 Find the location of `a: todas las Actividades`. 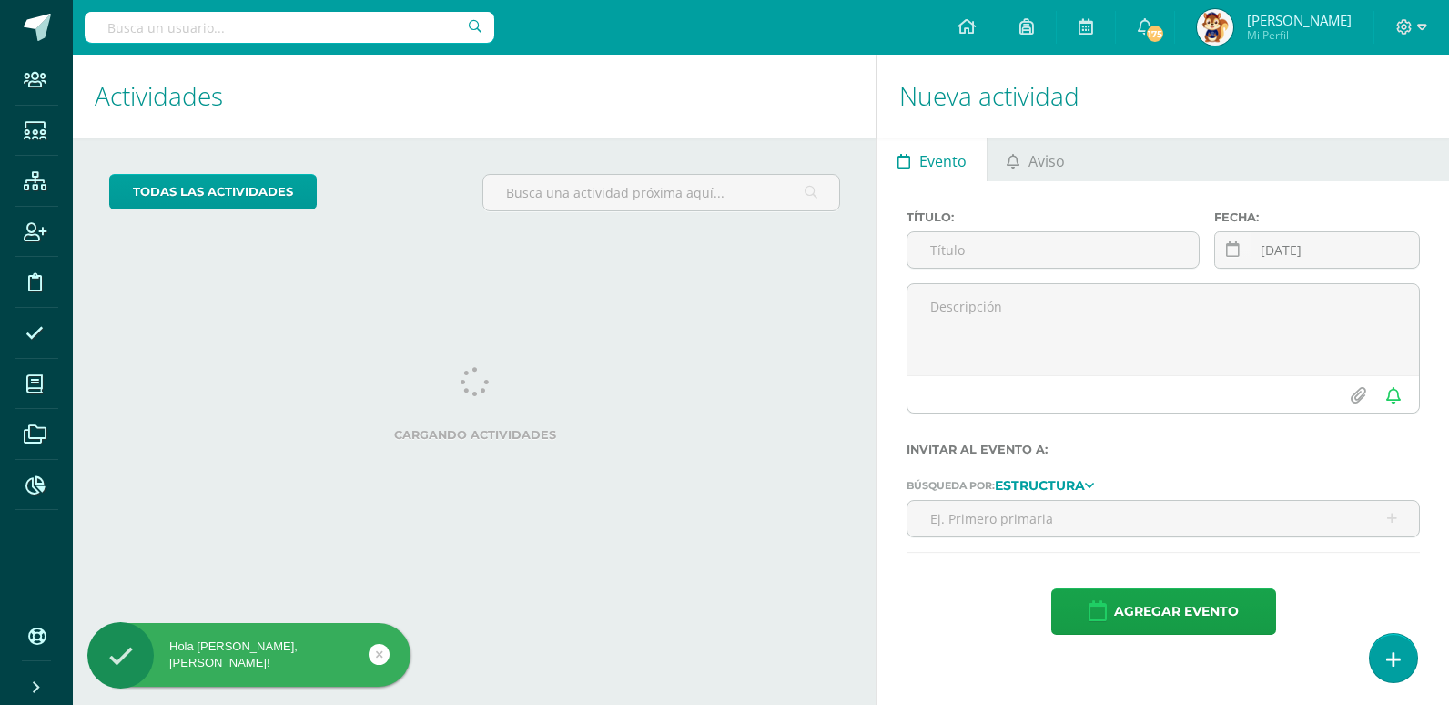

a: todas las Actividades is located at coordinates (213, 191).